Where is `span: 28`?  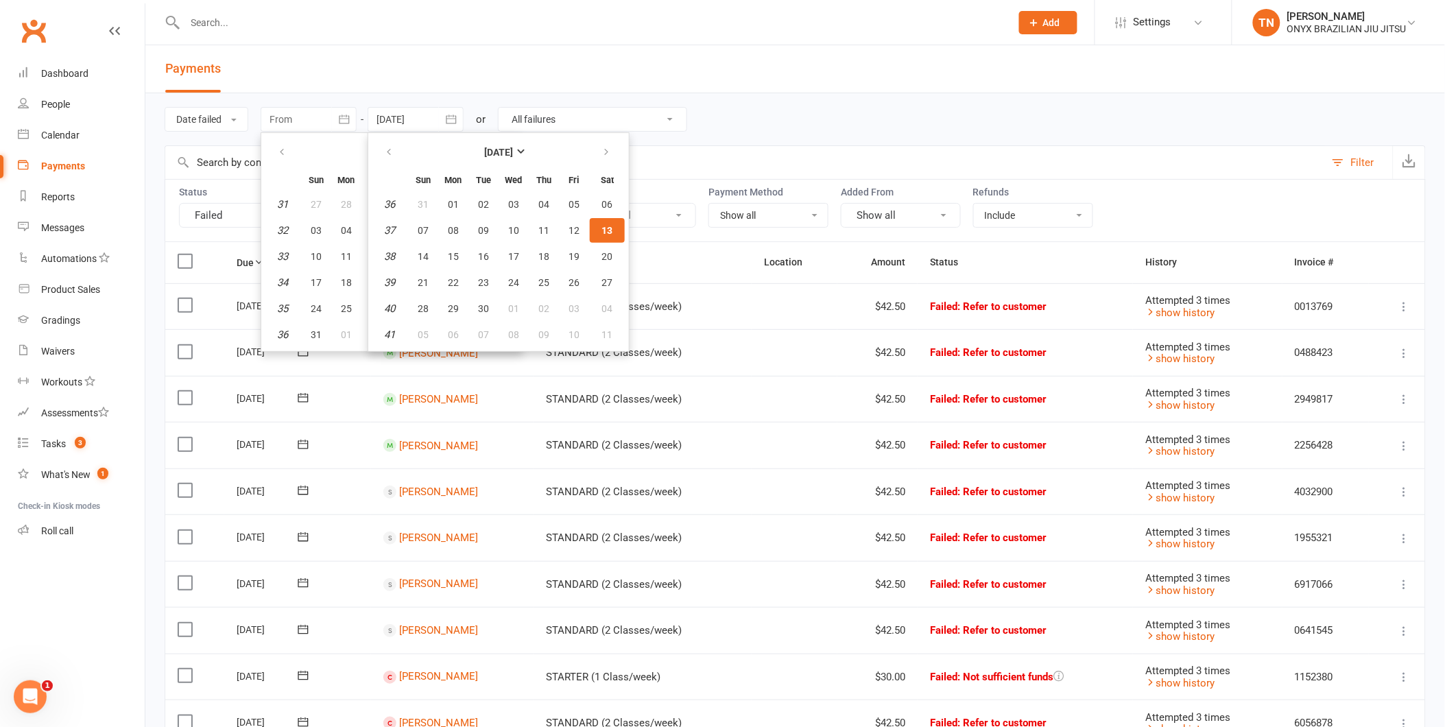 span: 28 is located at coordinates (346, 204).